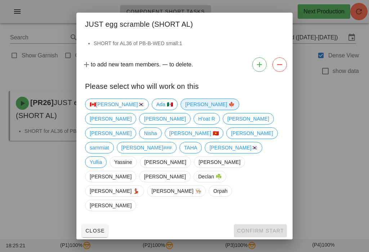  I want to click on span: Declan ☘️, so click(210, 176).